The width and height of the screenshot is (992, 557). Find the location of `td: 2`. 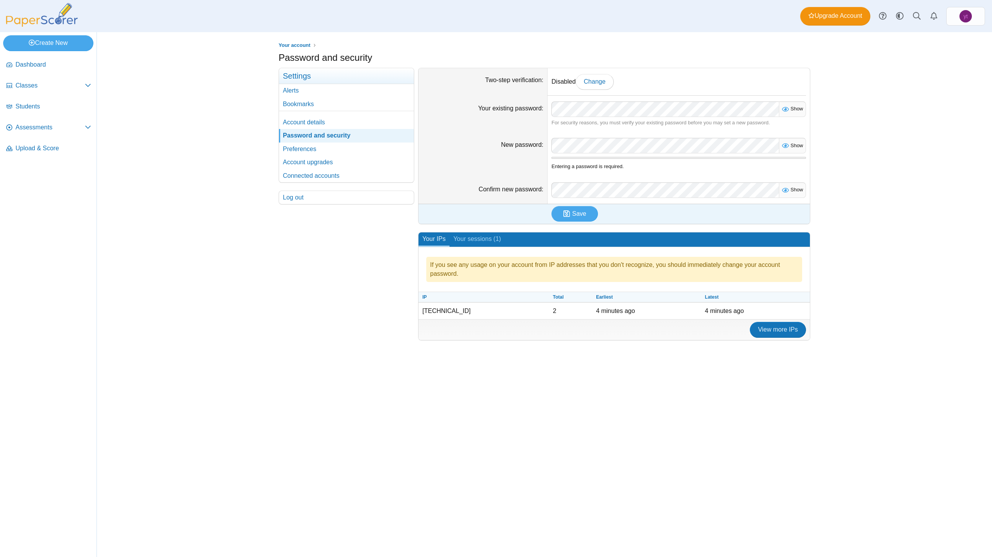

td: 2 is located at coordinates (570, 311).